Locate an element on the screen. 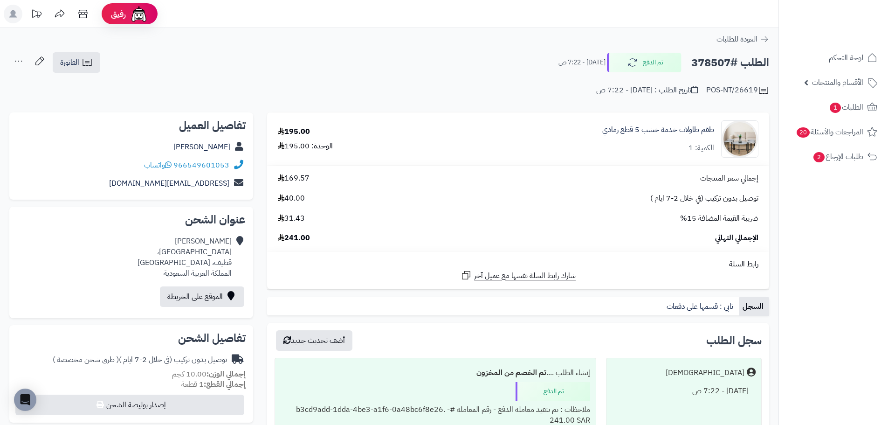 This screenshot has height=425, width=888. h2: تفاصيل الشحن is located at coordinates (131, 338).